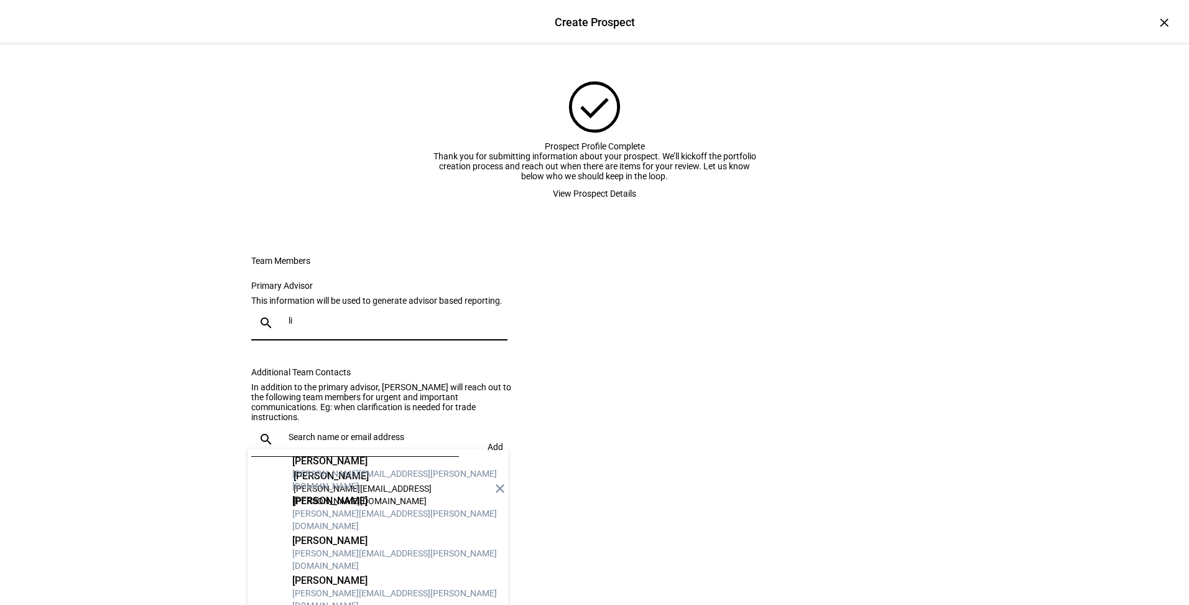 The width and height of the screenshot is (1189, 605). Describe the element at coordinates (387, 300) in the screenshot. I see `div: This information will be used to generate advisor based reporting.` at that location.